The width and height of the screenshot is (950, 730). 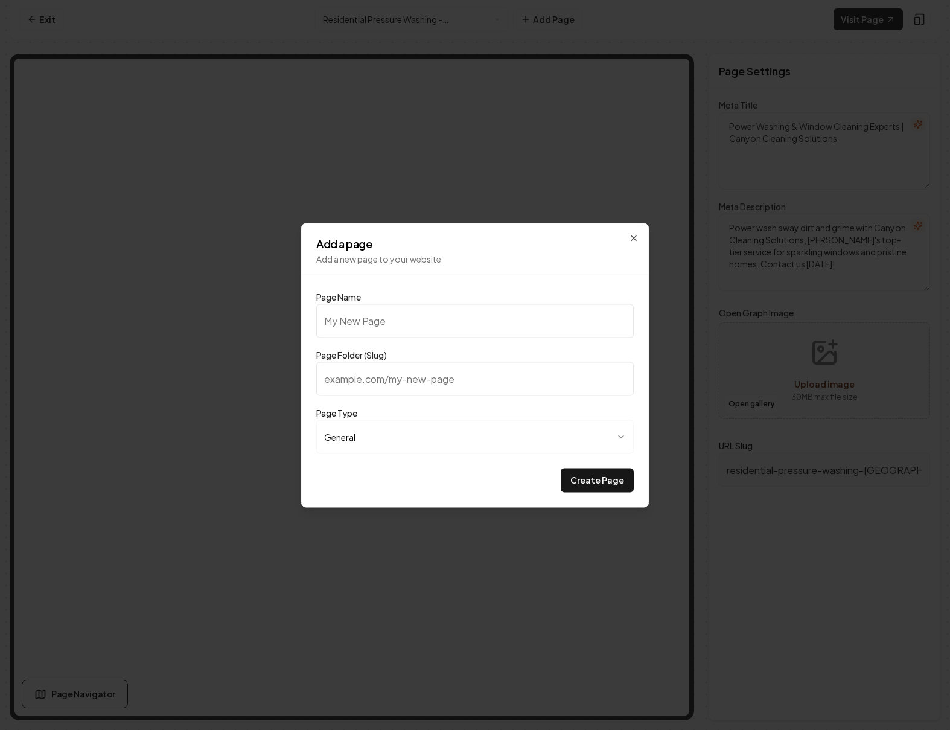 I want to click on input: example.com/my-new-page, so click(x=475, y=378).